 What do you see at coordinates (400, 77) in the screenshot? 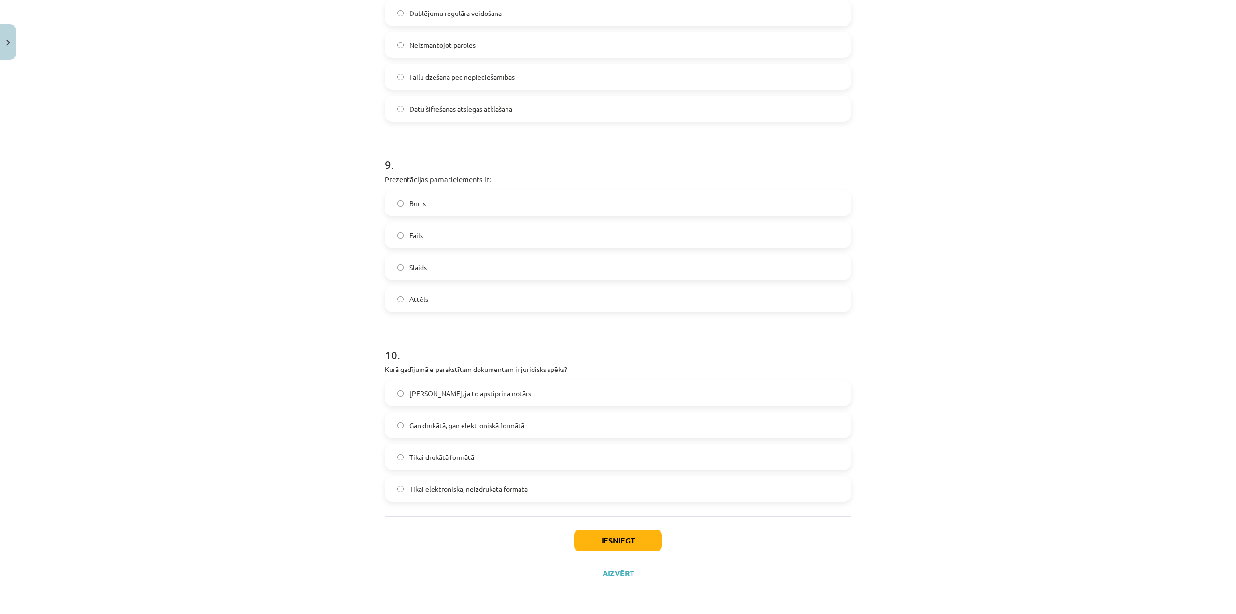
I see `input: Failu dzēšana pēc nepieciešamības` at bounding box center [400, 77].